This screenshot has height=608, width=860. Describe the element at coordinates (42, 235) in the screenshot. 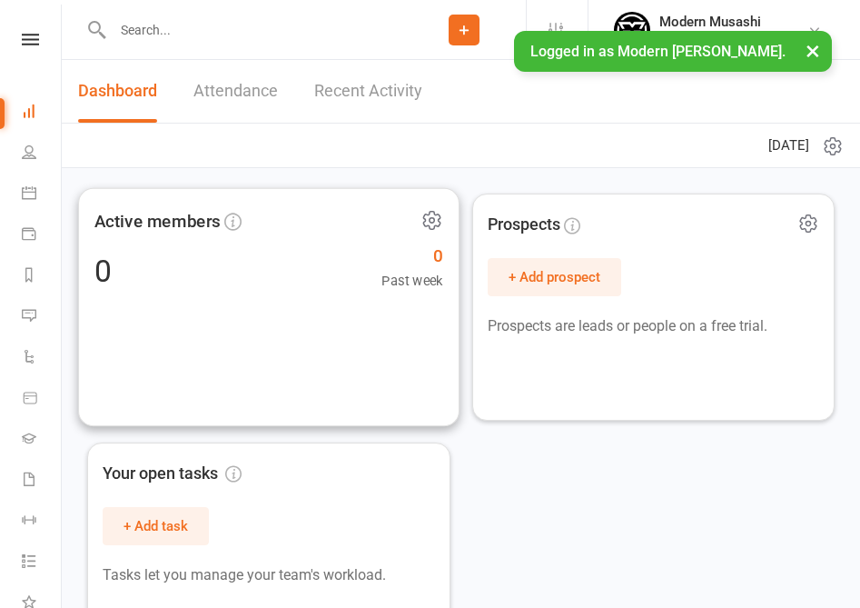

I see `a: Payments` at that location.